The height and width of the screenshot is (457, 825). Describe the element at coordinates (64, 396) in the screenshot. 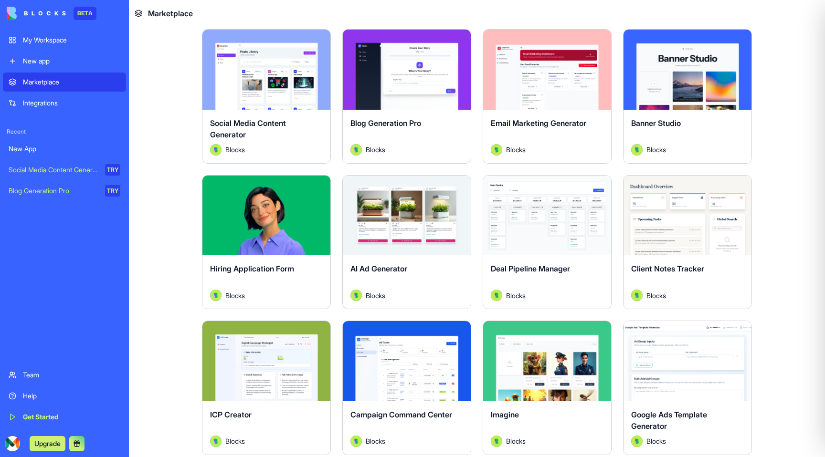

I see `a: Help` at that location.